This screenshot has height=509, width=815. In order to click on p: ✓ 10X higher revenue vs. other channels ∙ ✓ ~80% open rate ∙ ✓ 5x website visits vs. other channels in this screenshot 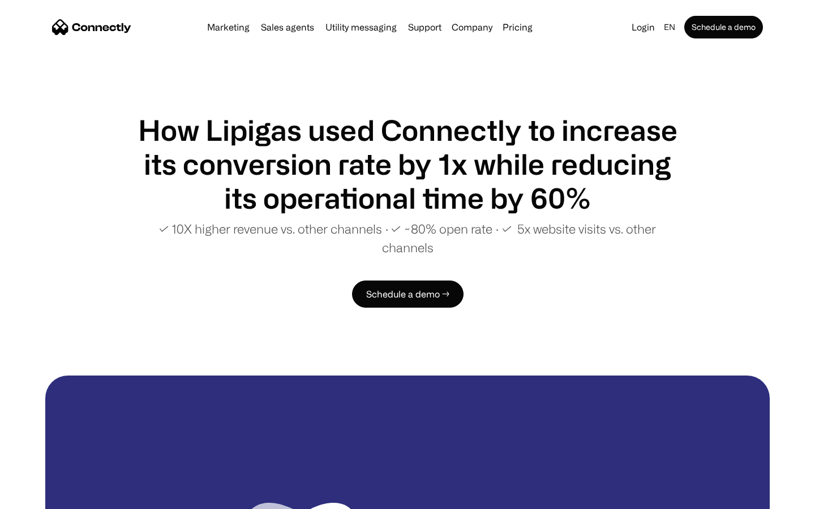, I will do `click(407, 238)`.